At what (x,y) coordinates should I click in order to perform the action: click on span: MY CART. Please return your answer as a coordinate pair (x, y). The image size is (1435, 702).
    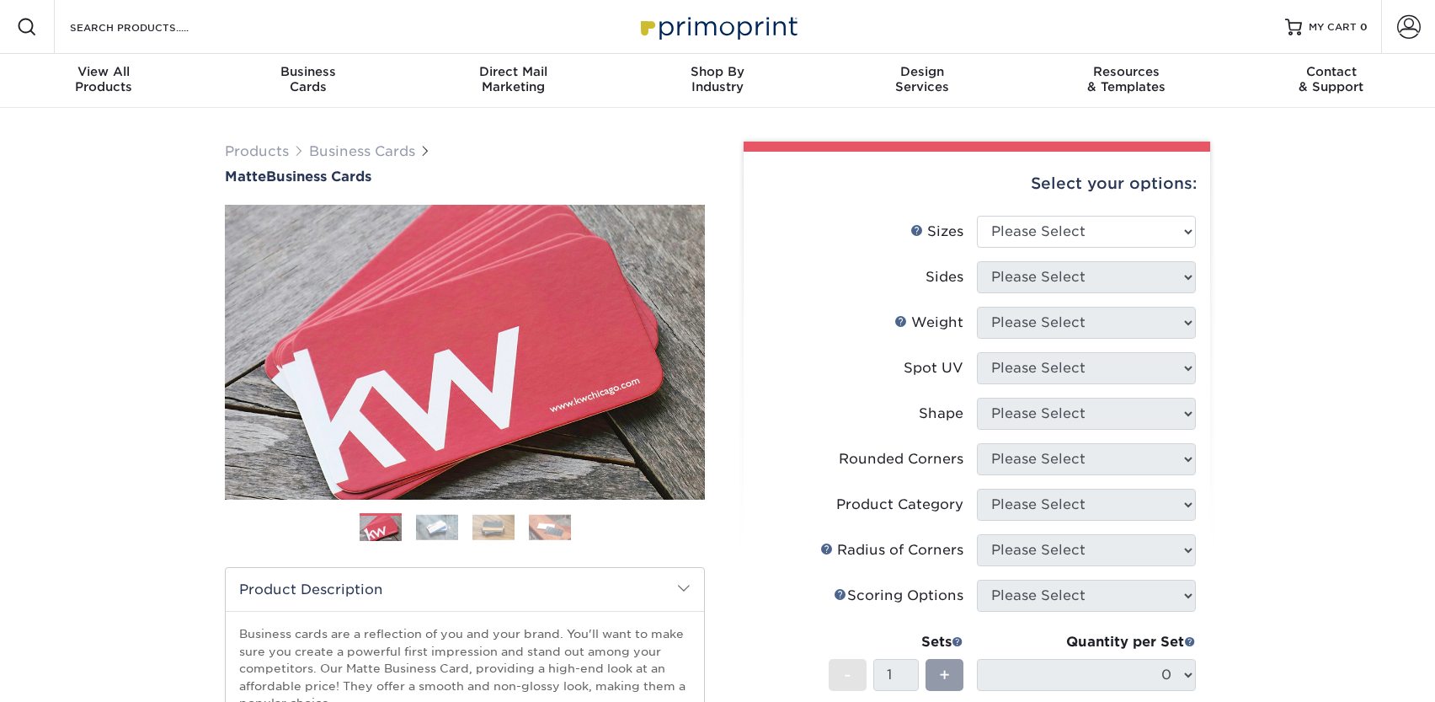
    Looking at the image, I should click on (1332, 27).